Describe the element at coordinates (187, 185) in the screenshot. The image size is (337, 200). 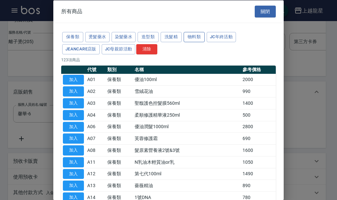
I see `td: 薔薇精油` at that location.